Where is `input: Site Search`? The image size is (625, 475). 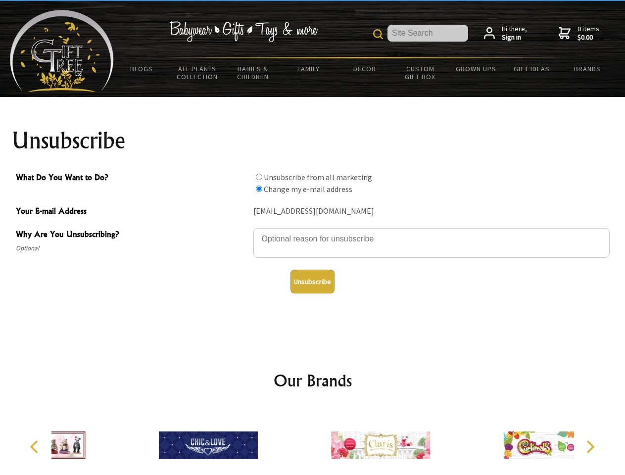 input: Site Search is located at coordinates (428, 33).